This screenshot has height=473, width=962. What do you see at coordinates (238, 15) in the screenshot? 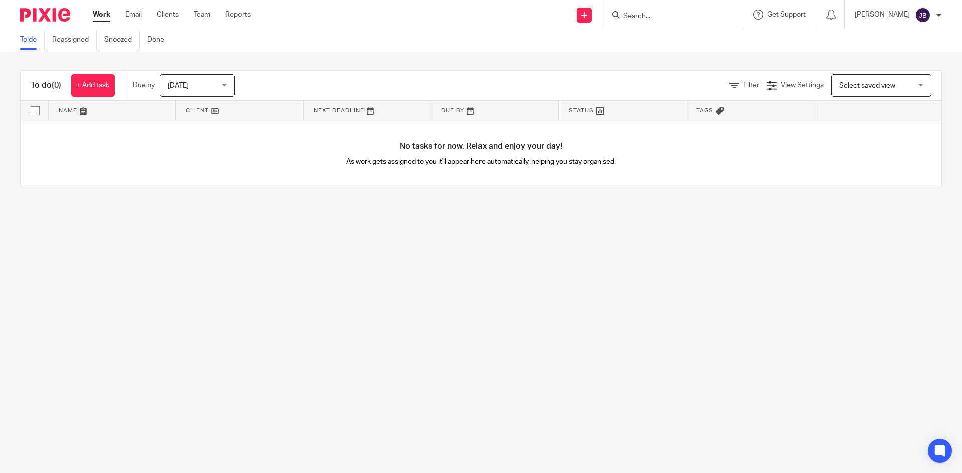
I see `a: Reports` at bounding box center [238, 15].